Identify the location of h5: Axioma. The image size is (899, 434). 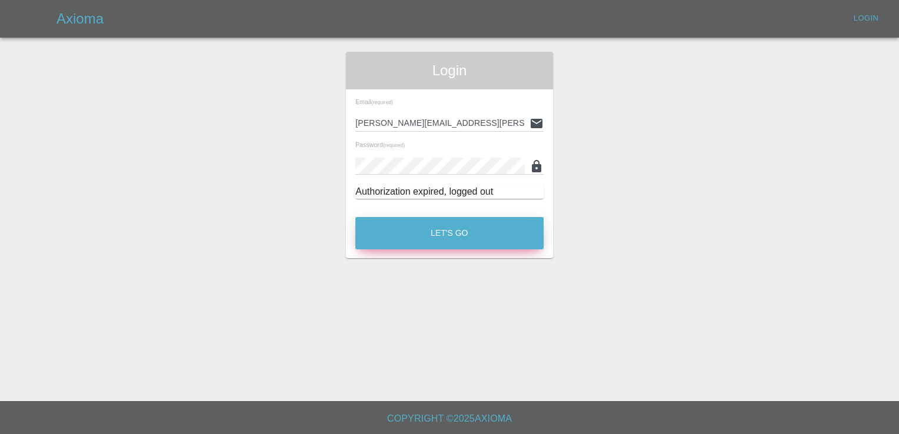
(80, 19).